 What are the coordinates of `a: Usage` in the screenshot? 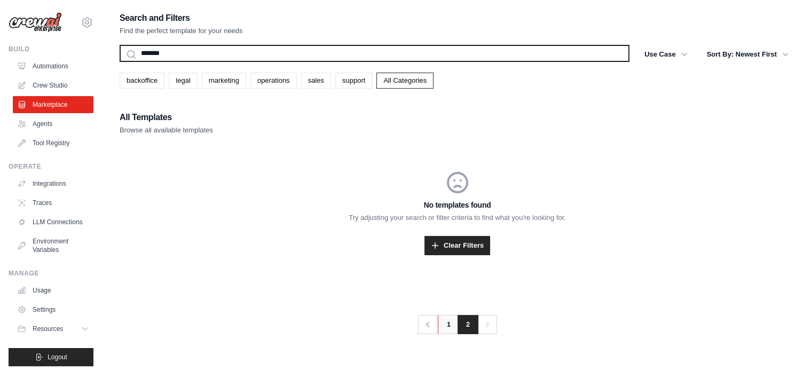 It's located at (53, 290).